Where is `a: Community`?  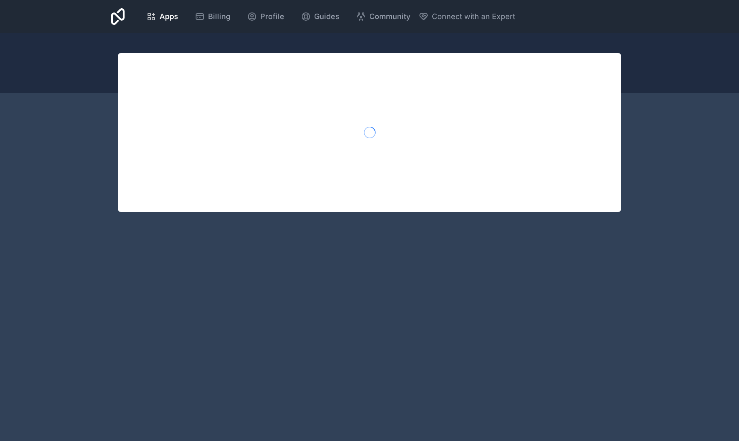 a: Community is located at coordinates (383, 17).